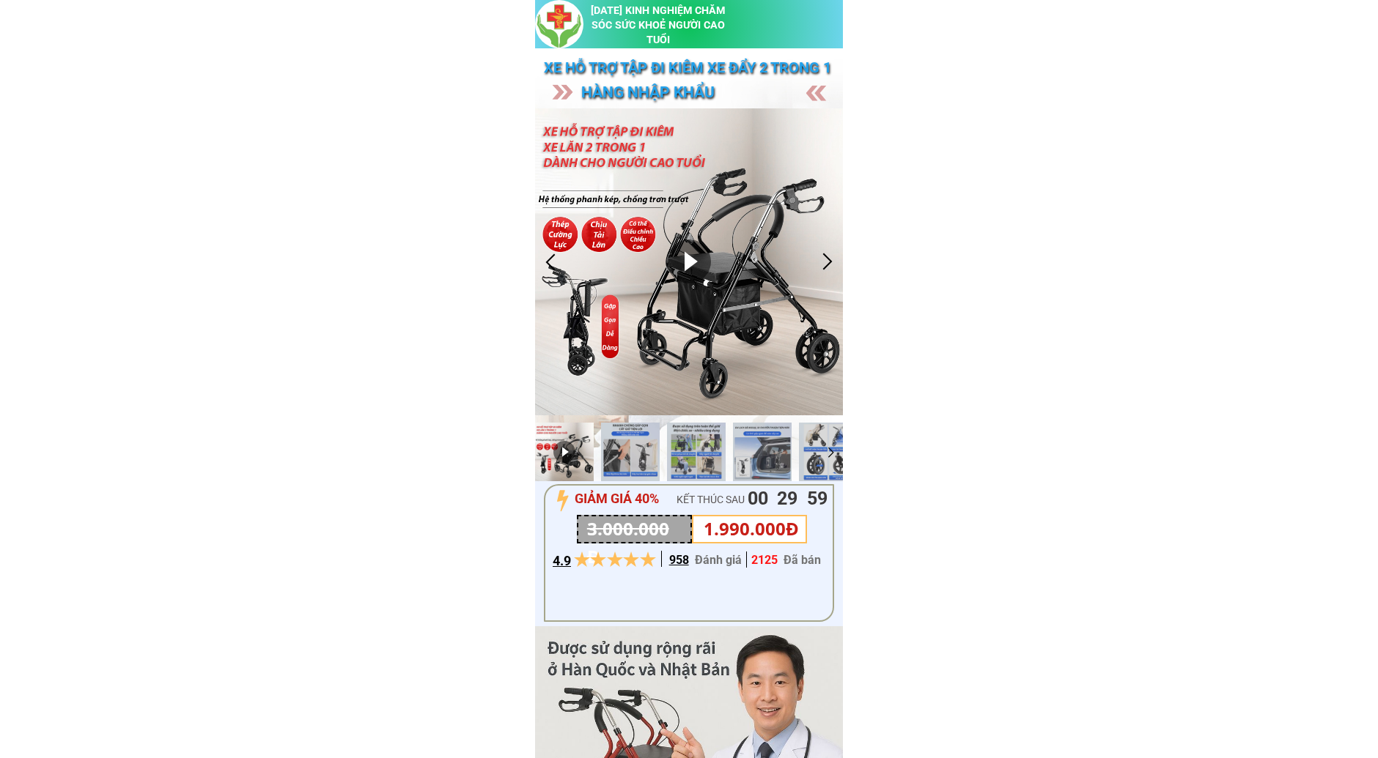 This screenshot has width=1378, height=758. Describe the element at coordinates (679, 560) in the screenshot. I see `span: 958` at that location.